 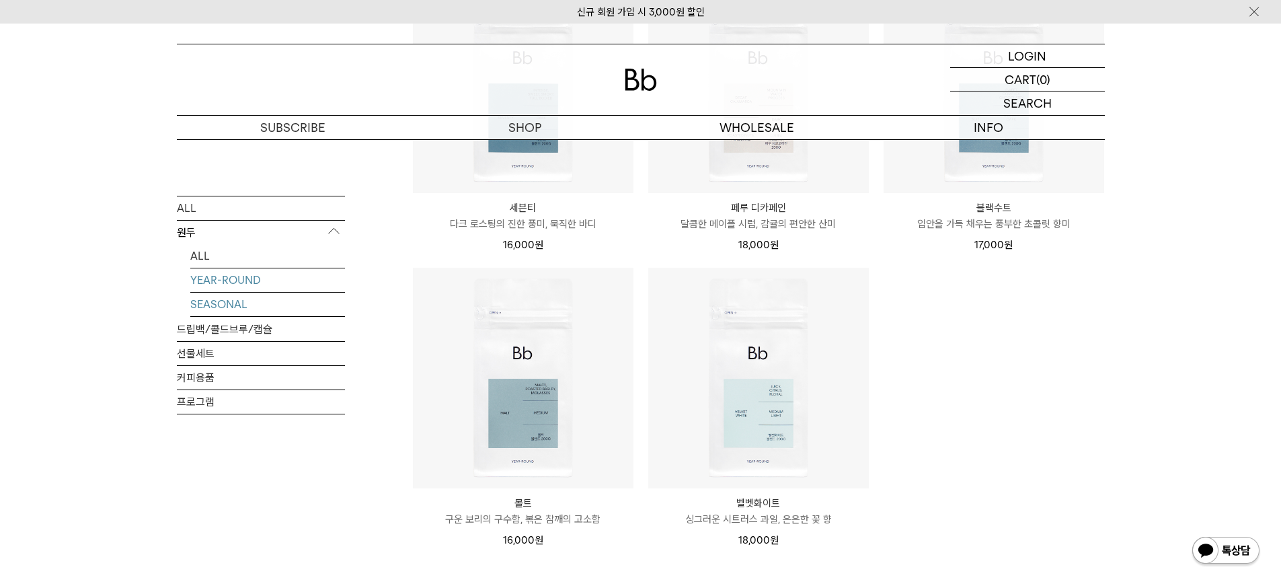 What do you see at coordinates (261, 328) in the screenshot?
I see `a: 드립백/콜드브루/캡슐` at bounding box center [261, 328].